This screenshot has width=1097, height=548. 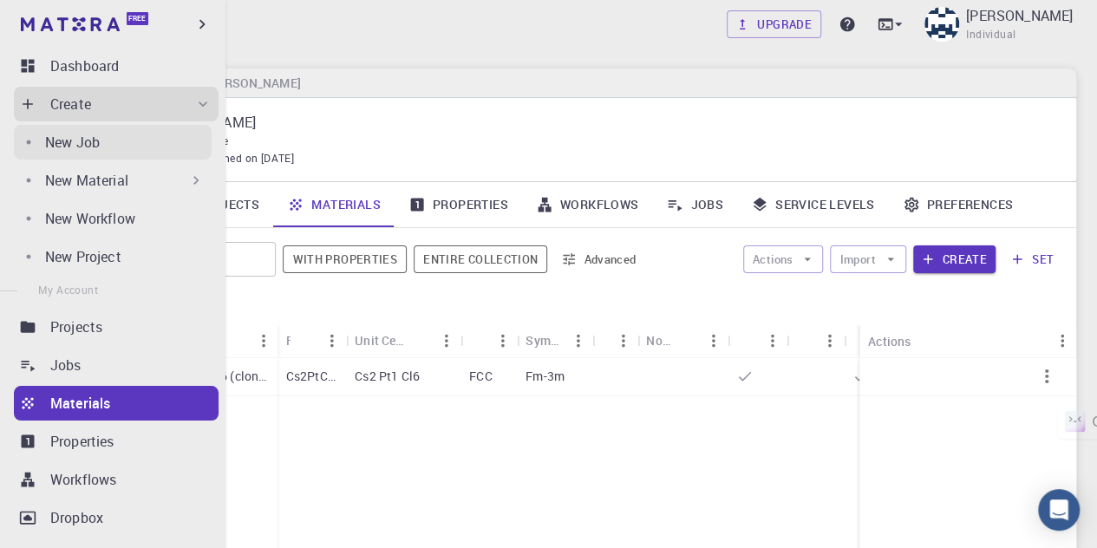 What do you see at coordinates (116, 104) in the screenshot?
I see `div: Create` at bounding box center [116, 104].